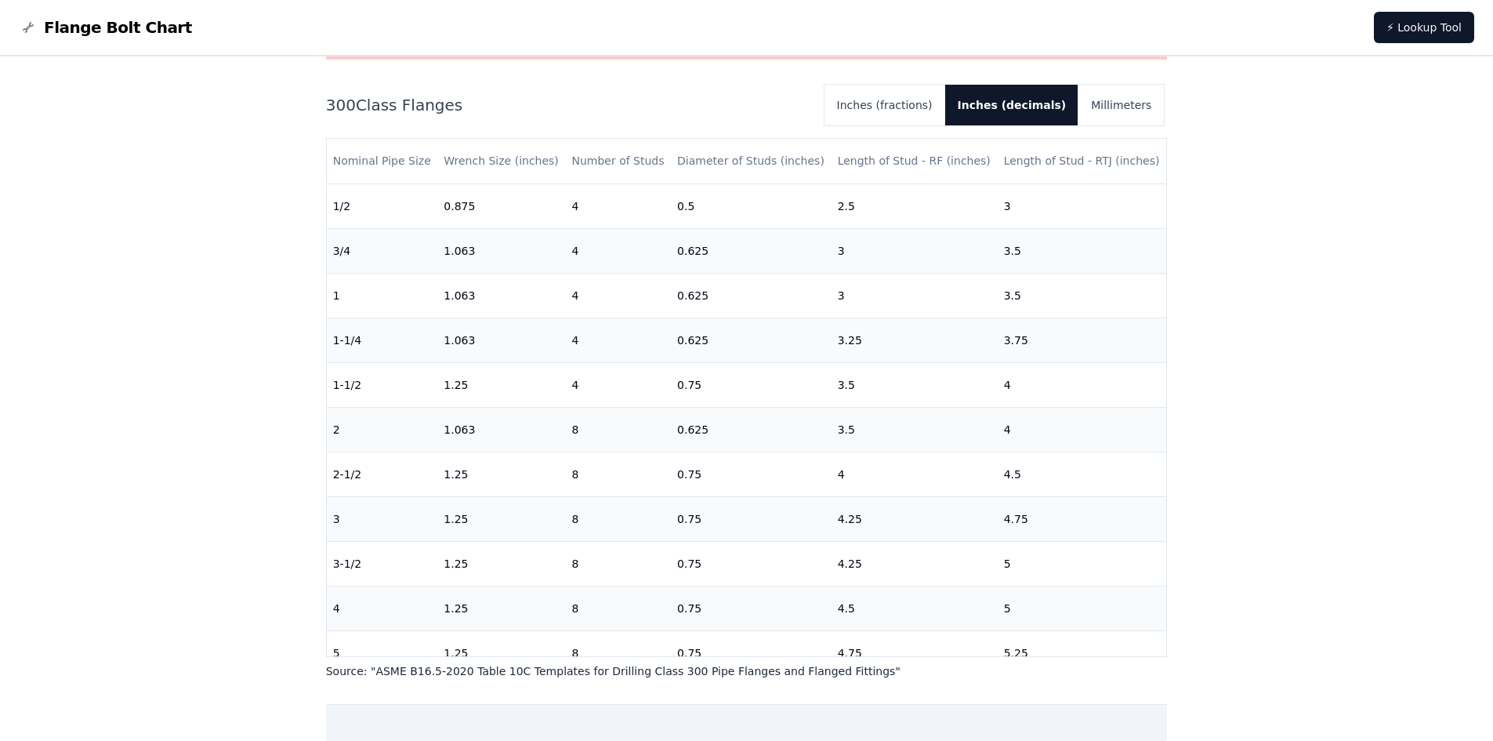 This screenshot has height=741, width=1493. I want to click on th: Nominal Pipe Size, so click(383, 161).